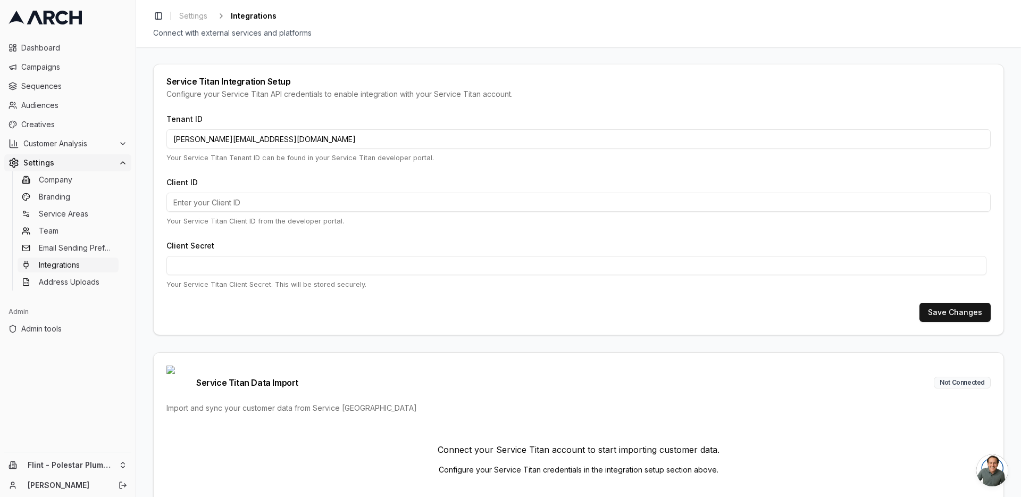  What do you see at coordinates (225, 16) in the screenshot?
I see `nav: breadcrumb` at bounding box center [225, 16].